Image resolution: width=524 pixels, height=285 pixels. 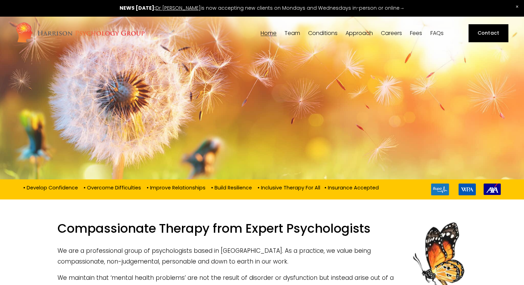 What do you see at coordinates (323, 33) in the screenshot?
I see `span: Conditions` at bounding box center [323, 33].